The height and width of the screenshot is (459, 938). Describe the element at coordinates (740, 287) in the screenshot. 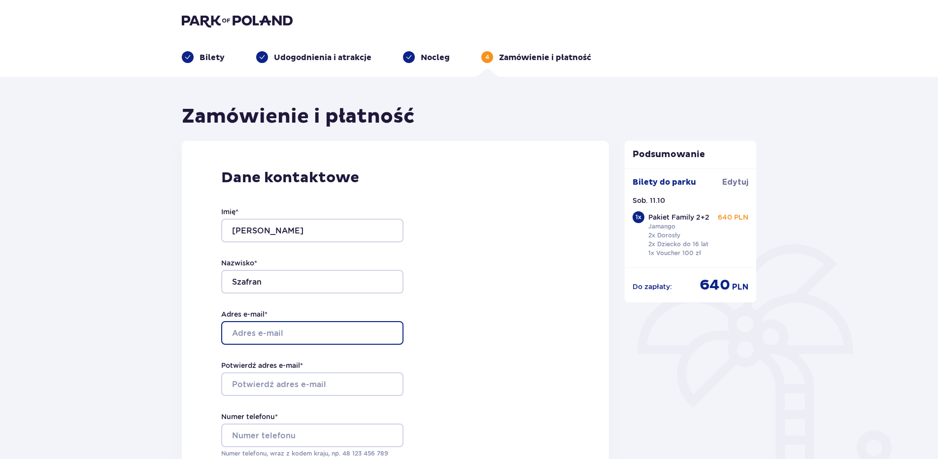

I see `span: PLN` at that location.